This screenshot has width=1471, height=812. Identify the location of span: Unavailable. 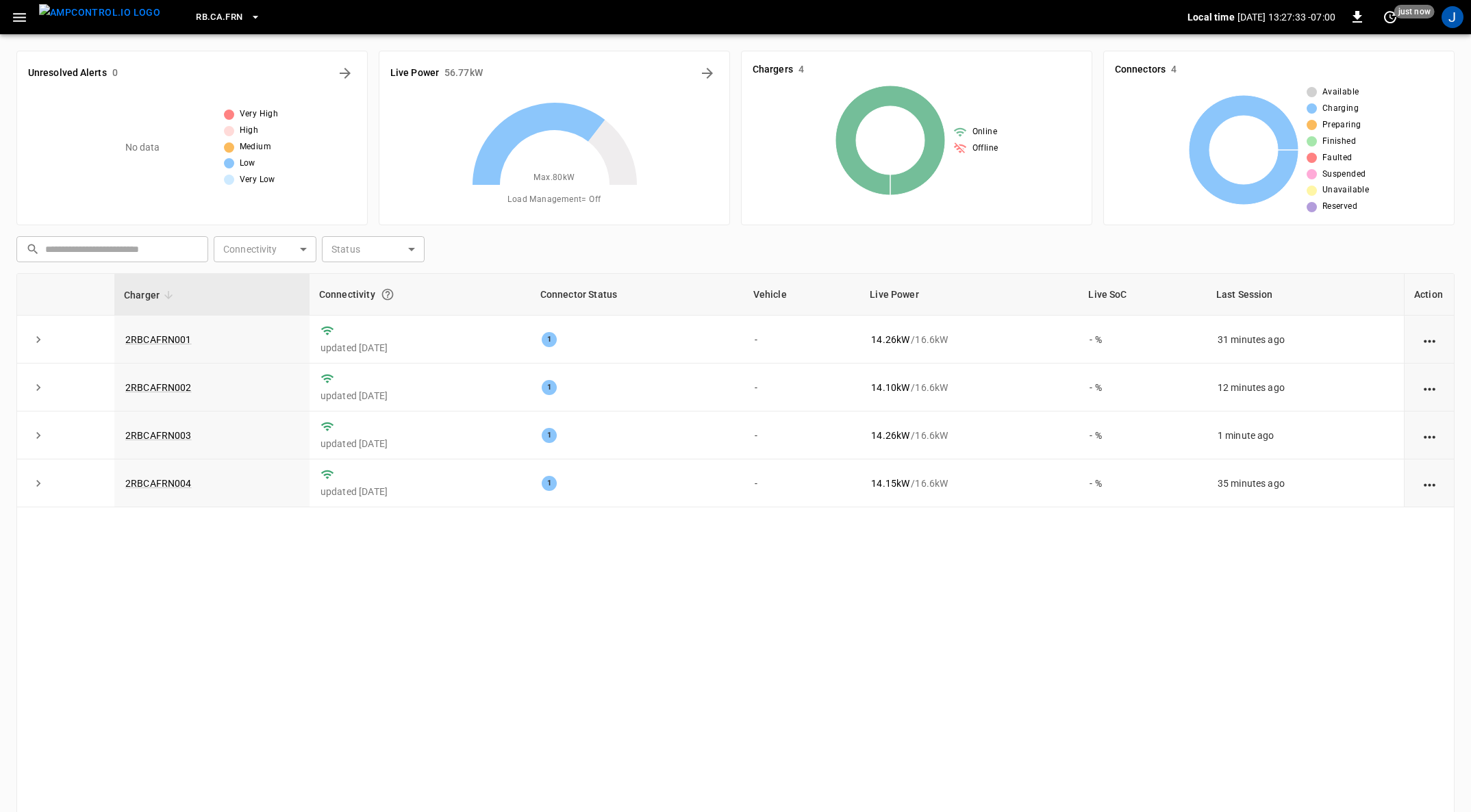
(1346, 191).